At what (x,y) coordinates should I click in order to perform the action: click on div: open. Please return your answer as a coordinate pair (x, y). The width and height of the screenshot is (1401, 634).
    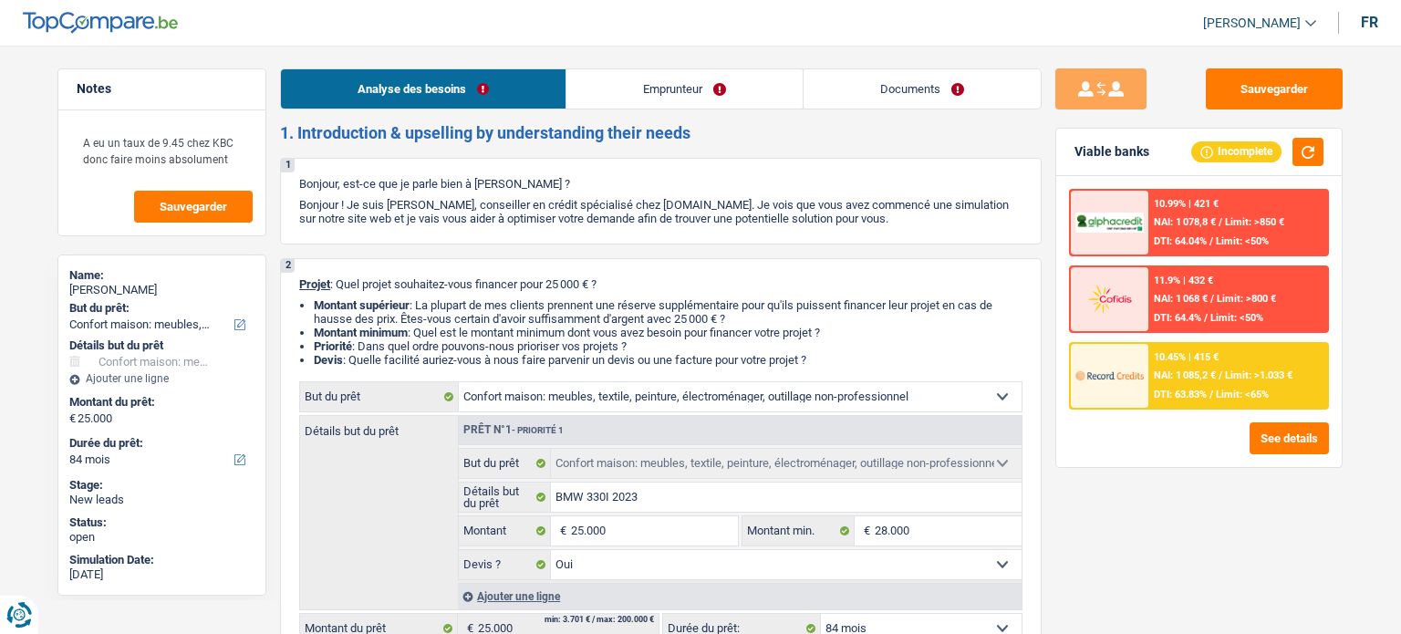
    Looking at the image, I should click on (161, 537).